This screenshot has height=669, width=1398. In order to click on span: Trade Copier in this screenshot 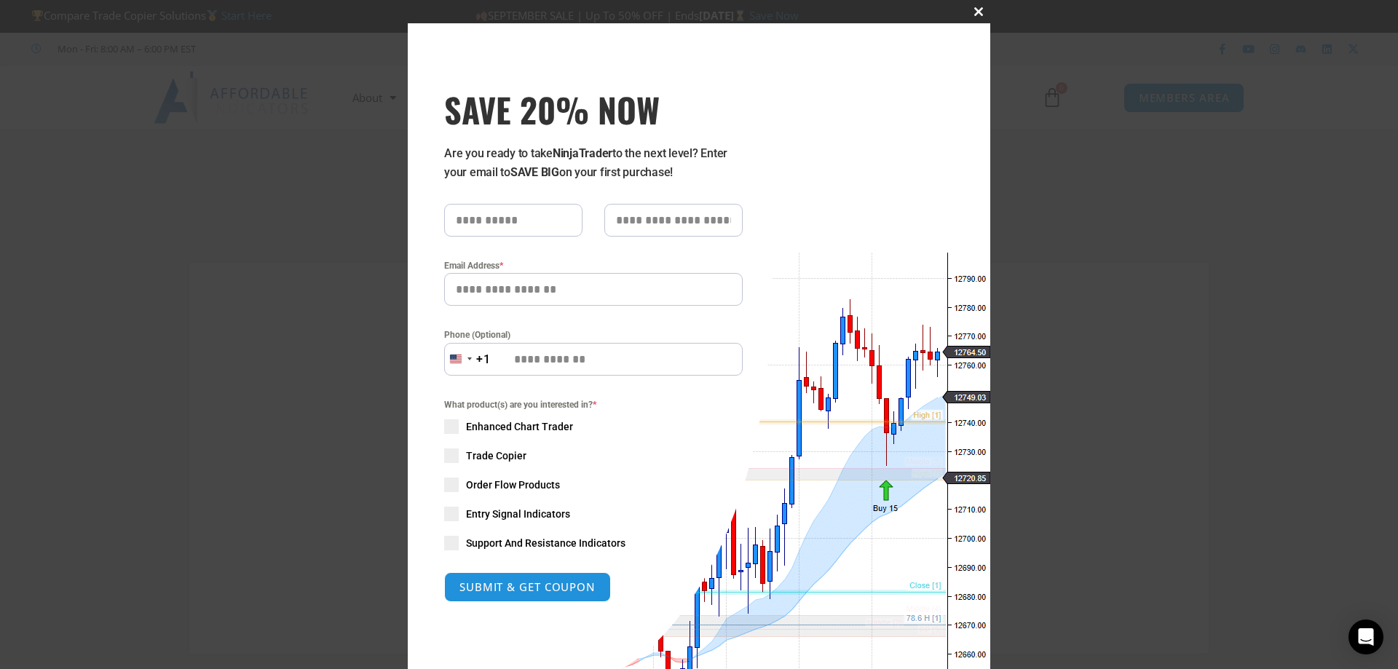, I will do `click(496, 456)`.